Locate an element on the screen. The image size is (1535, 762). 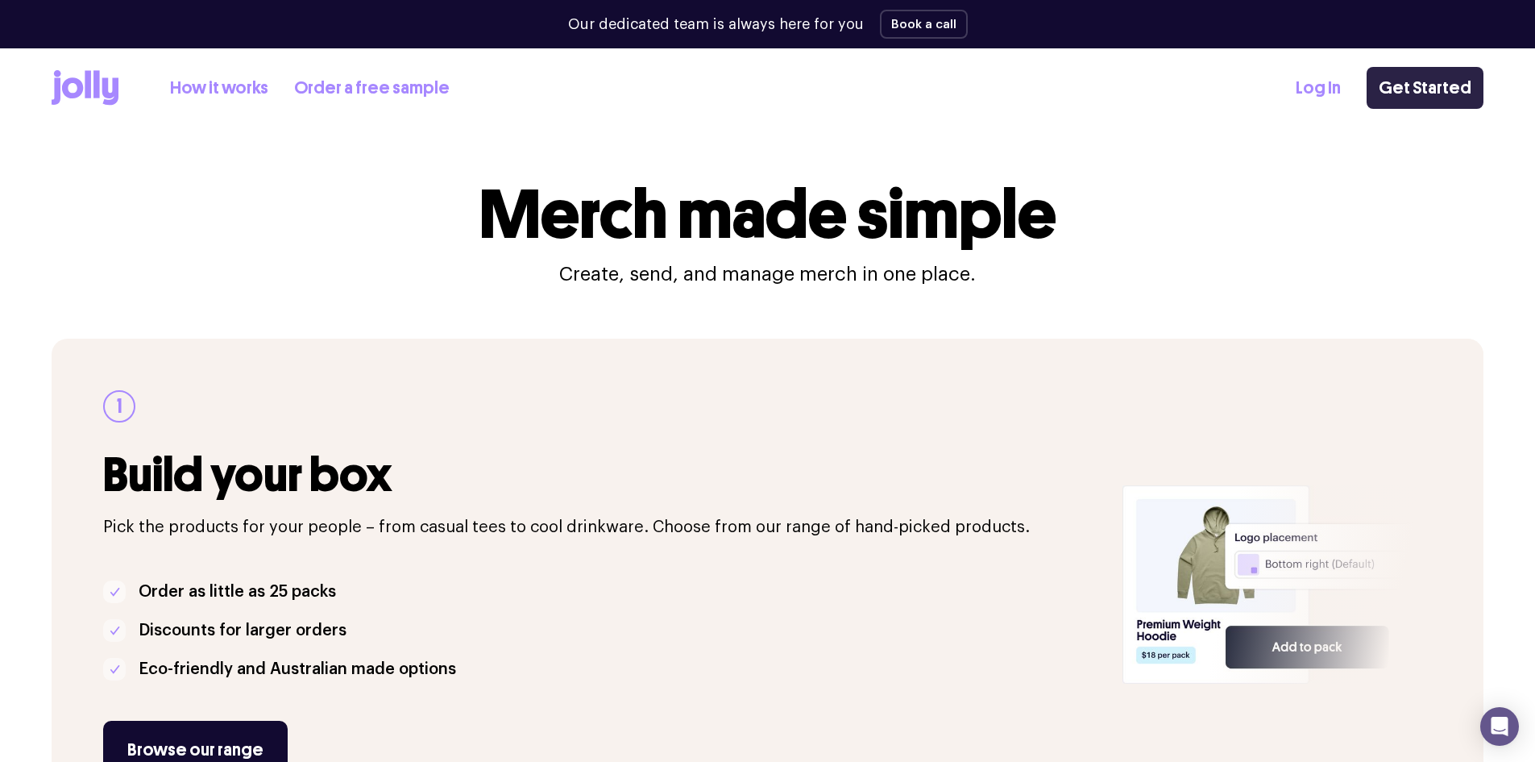
button: Book a call is located at coordinates (924, 24).